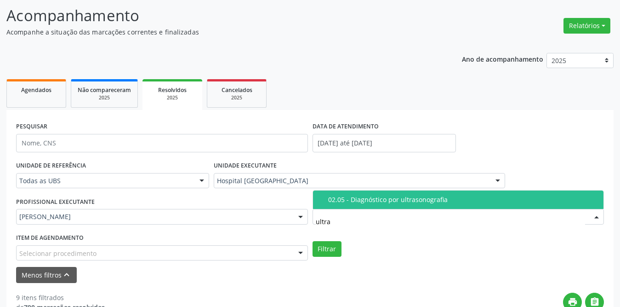 The image size is (620, 307). Describe the element at coordinates (346, 126) in the screenshot. I see `label: DATA DE ATENDIMENTO` at that location.